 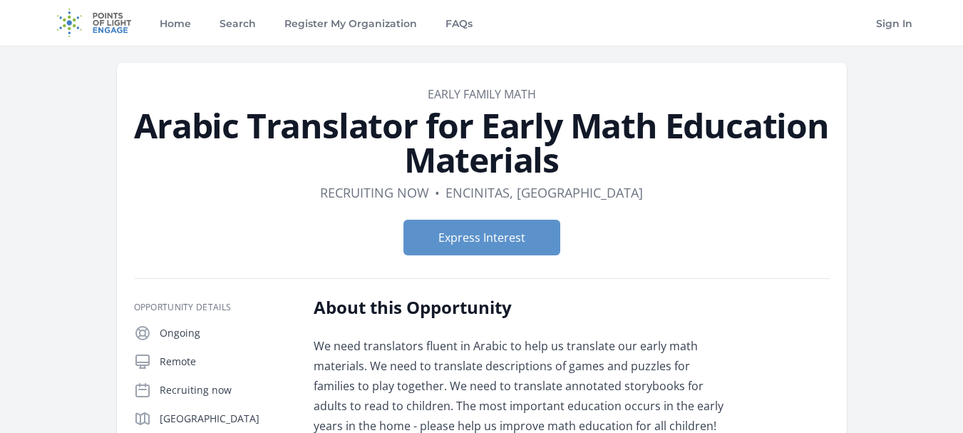 What do you see at coordinates (482, 143) in the screenshot?
I see `h1: Arabic Translator for Early Math Education Materials` at bounding box center [482, 143].